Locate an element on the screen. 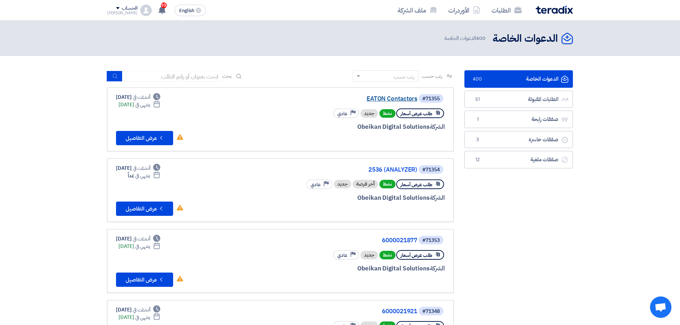 The image size is (680, 325). div: غداً is located at coordinates (144, 176).